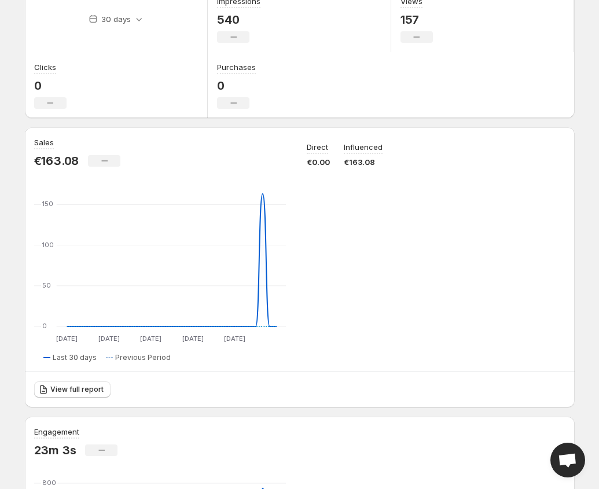 The height and width of the screenshot is (489, 599). What do you see at coordinates (55, 450) in the screenshot?
I see `p: 23m 3s` at bounding box center [55, 450].